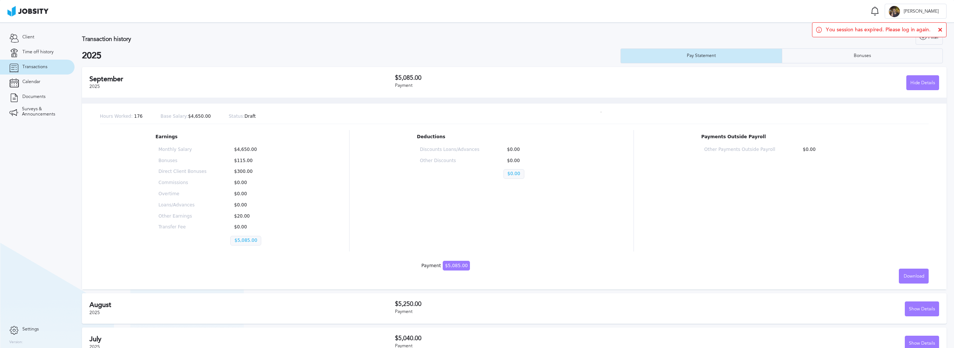  Describe the element at coordinates (16, 343) in the screenshot. I see `label: Version:` at that location.